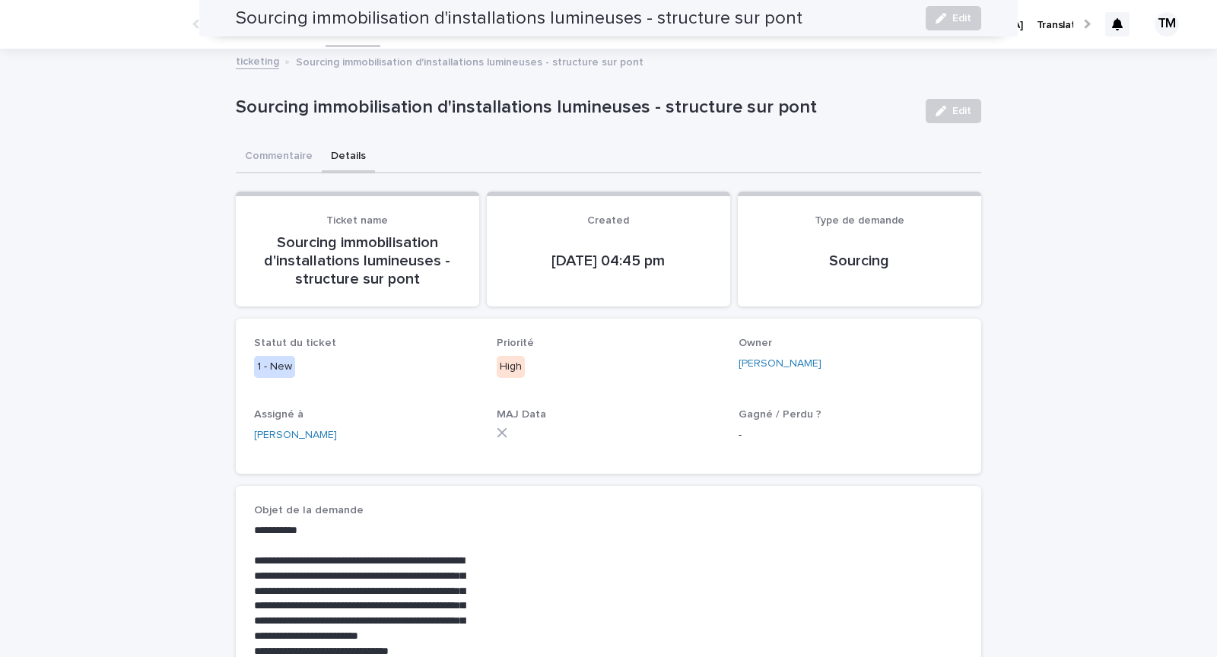  Describe the element at coordinates (515, 343) in the screenshot. I see `span: Priorité` at that location.